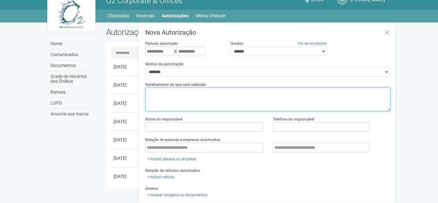  Describe the element at coordinates (175, 16) in the screenshot. I see `a: Autorizações` at that location.